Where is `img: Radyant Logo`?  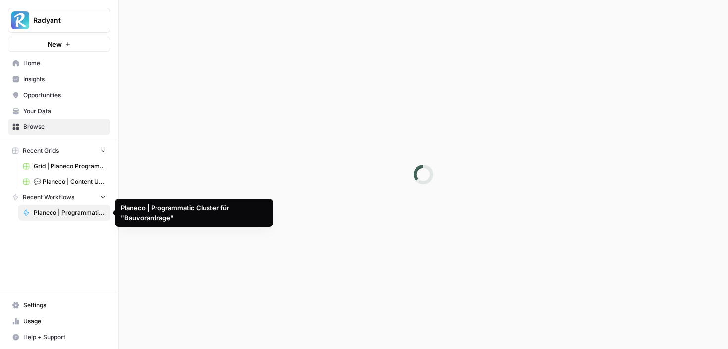 img: Radyant Logo is located at coordinates (20, 20).